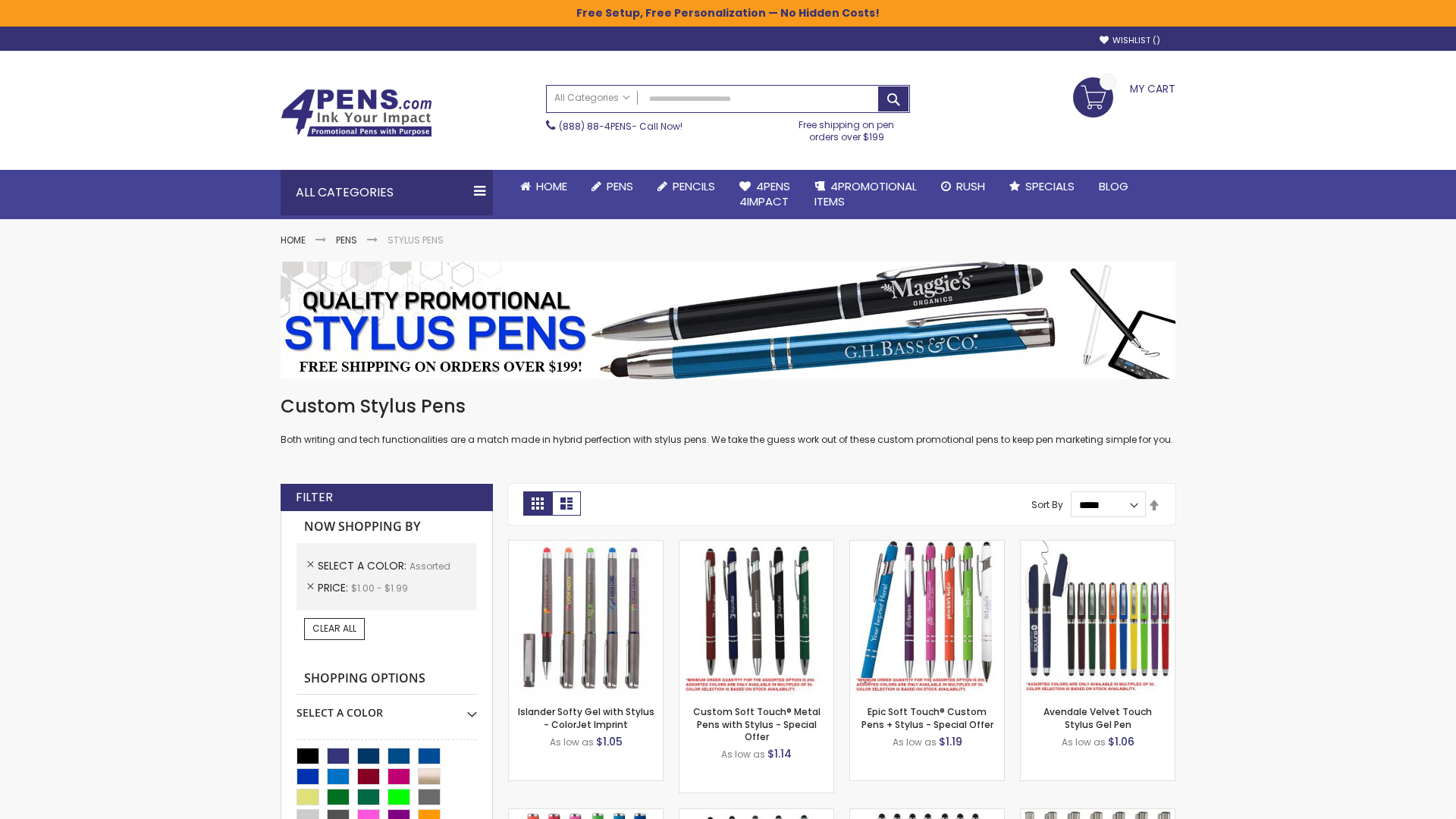  I want to click on strong: Stylus Pens, so click(416, 239).